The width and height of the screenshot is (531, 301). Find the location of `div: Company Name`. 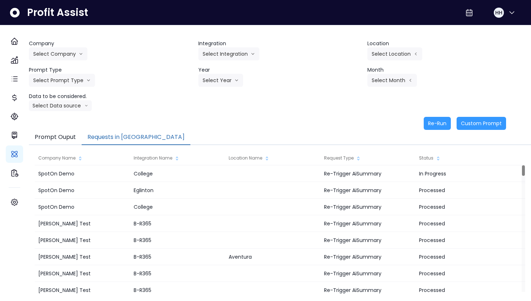

div: Company Name is located at coordinates (82, 158).